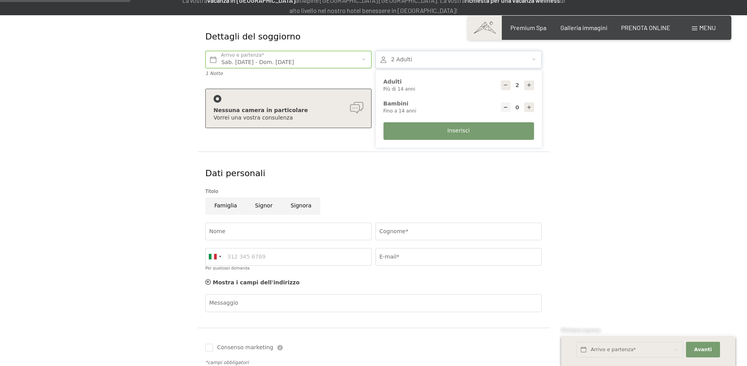  Describe the element at coordinates (645, 27) in the screenshot. I see `a: PRENOTA ONLINE` at that location.